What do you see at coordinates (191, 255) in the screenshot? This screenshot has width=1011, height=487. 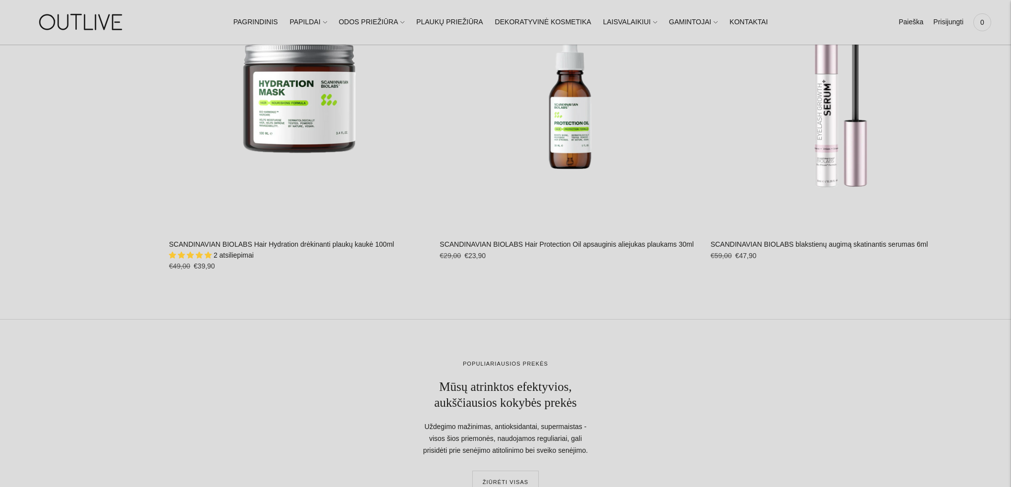 I see `span: 5.00 stars` at bounding box center [191, 255].